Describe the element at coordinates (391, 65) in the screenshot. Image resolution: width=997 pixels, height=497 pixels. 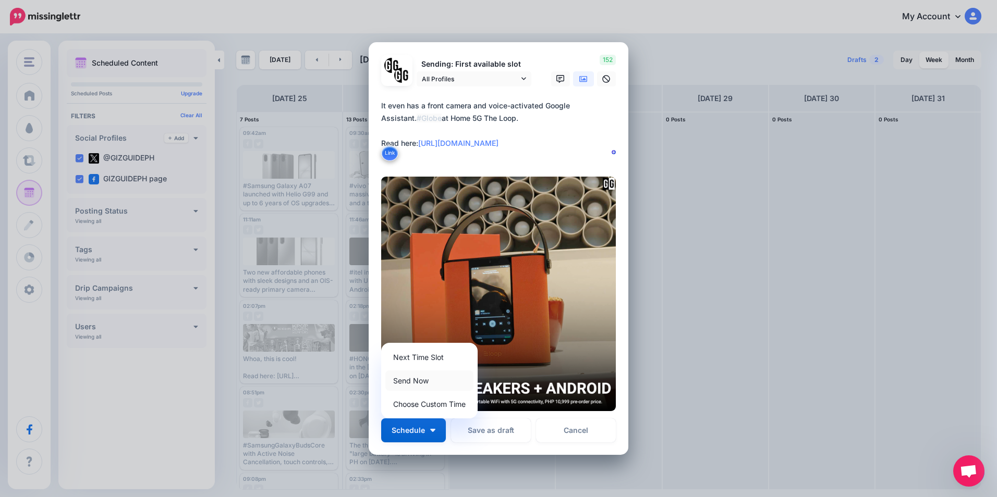
I see `img: 353459792_649996473822713_4483302954317148903_n-bsa138318.png` at that location.